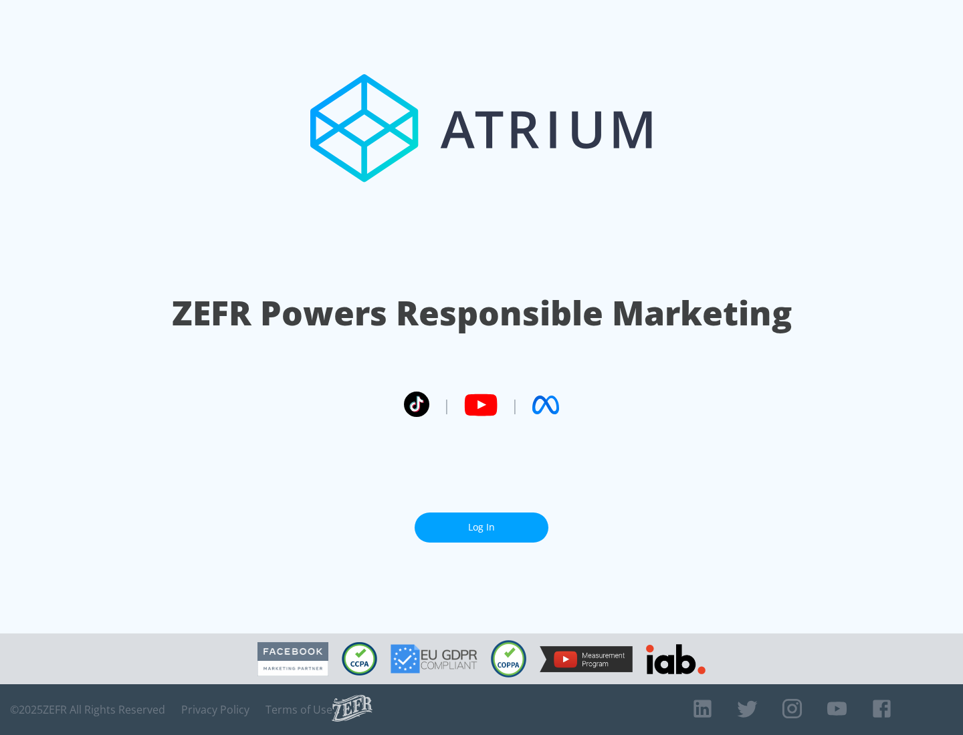 This screenshot has height=735, width=963. What do you see at coordinates (481, 313) in the screenshot?
I see `h1: ZEFR Powers Responsible Marketing` at bounding box center [481, 313].